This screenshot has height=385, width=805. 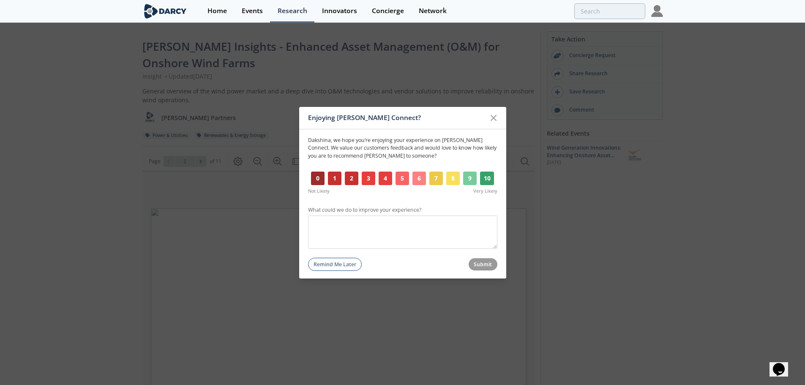 I want to click on div: Events, so click(x=252, y=11).